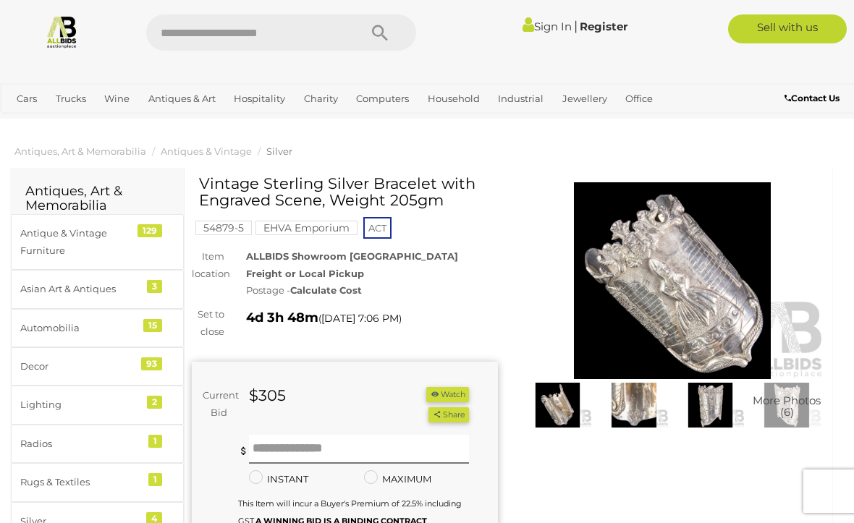  What do you see at coordinates (787, 406) in the screenshot?
I see `span: More Photos (6)` at bounding box center [787, 406].